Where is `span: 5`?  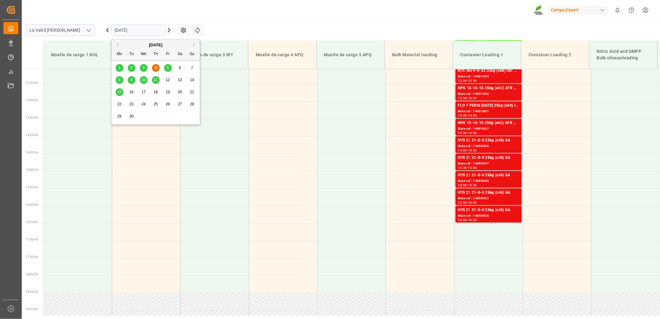 span: 5 is located at coordinates (168, 68).